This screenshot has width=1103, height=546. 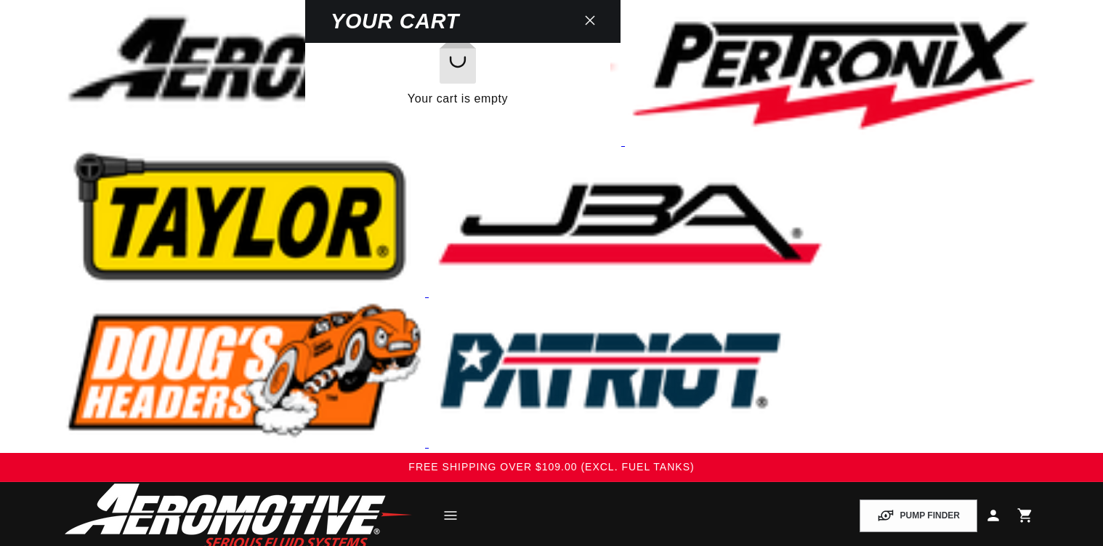 What do you see at coordinates (458, 99) in the screenshot?
I see `h2: Your cart is empty` at bounding box center [458, 99].